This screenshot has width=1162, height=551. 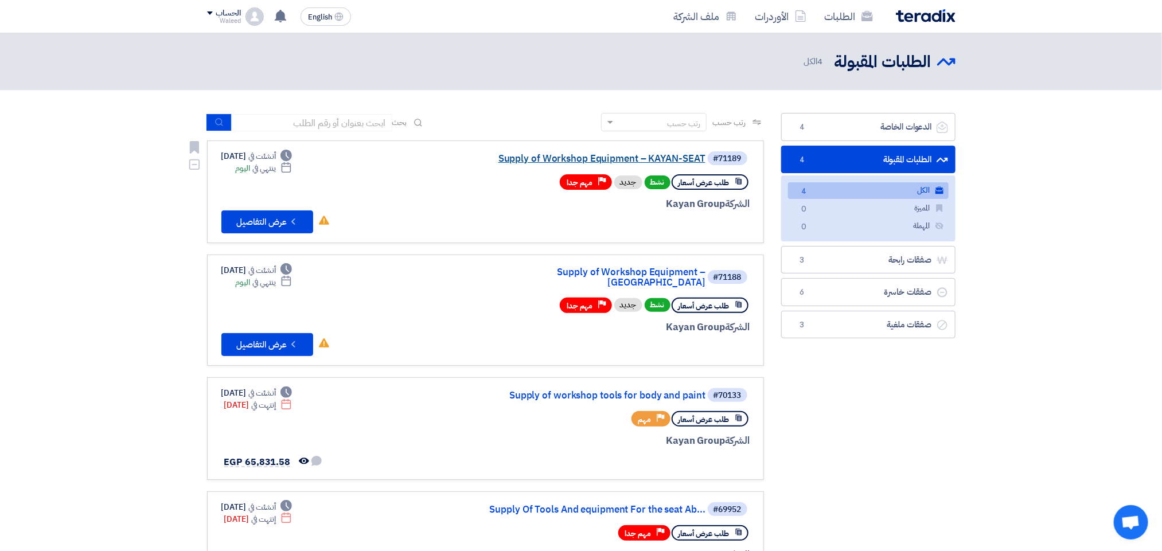 I want to click on a: صفقات خاسرة6, so click(x=868, y=292).